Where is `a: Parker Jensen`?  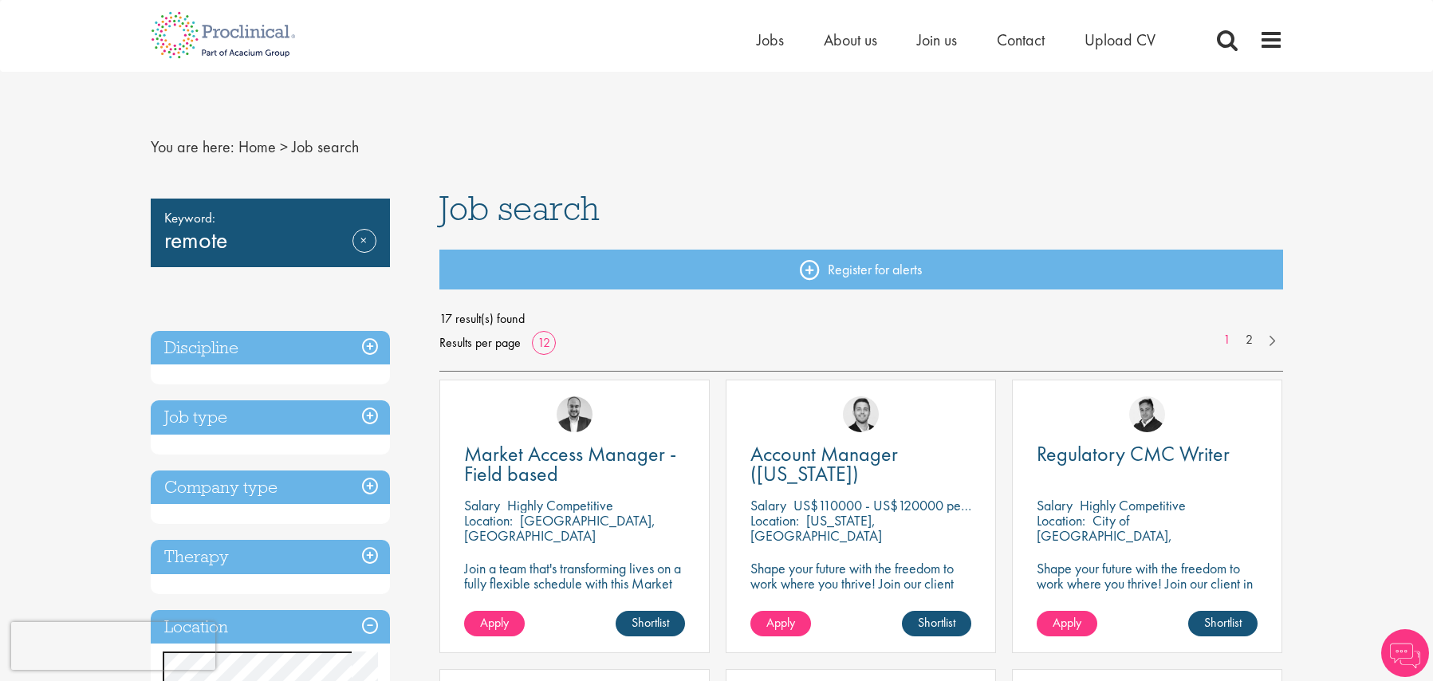 a: Parker Jensen is located at coordinates (860, 414).